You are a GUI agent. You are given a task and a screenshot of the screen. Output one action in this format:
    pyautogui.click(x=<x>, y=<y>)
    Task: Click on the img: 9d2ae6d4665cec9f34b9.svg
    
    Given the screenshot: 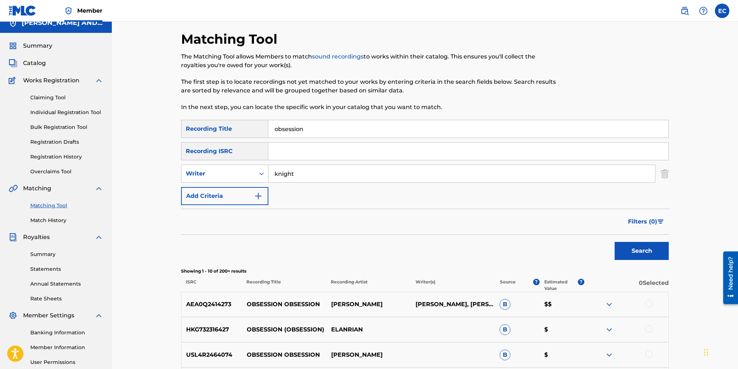 What is the action you would take?
    pyautogui.click(x=258, y=196)
    